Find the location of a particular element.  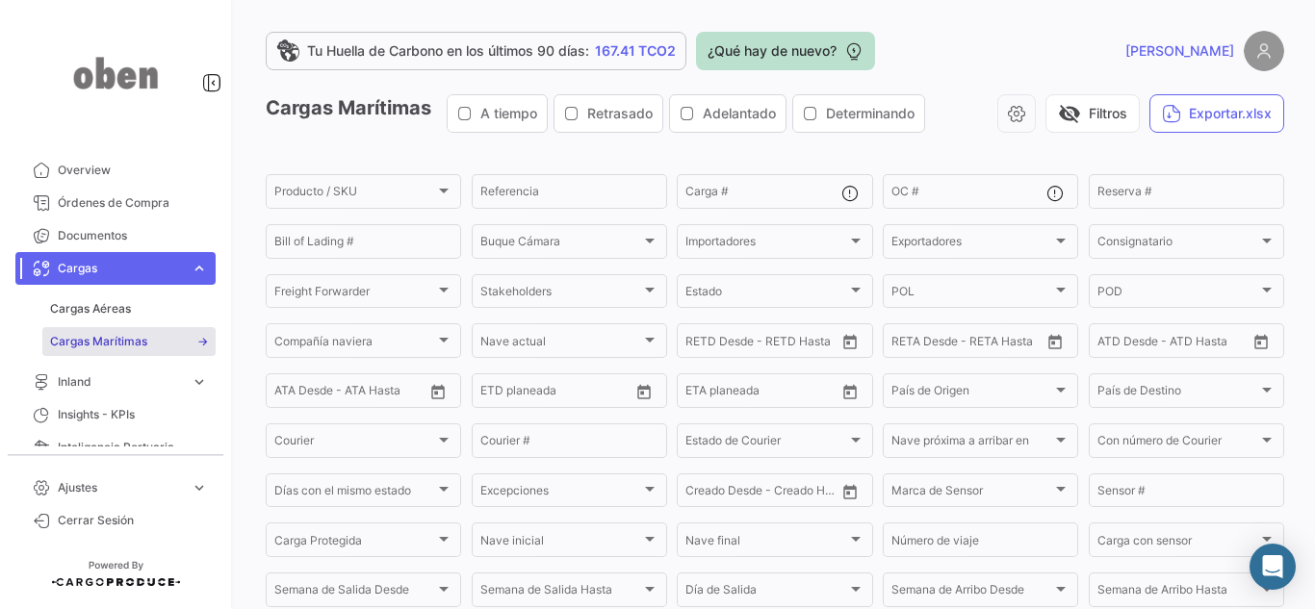

button: Determinando is located at coordinates (859, 114).